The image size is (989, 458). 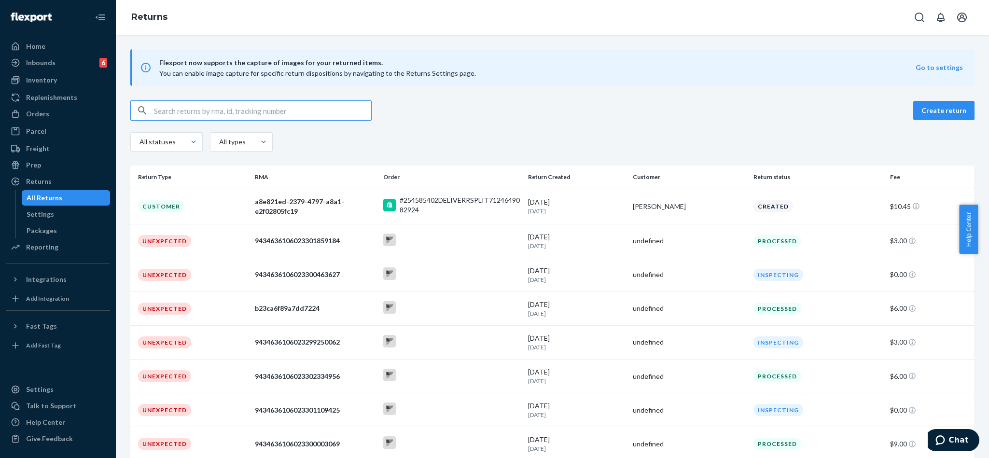 What do you see at coordinates (232, 142) in the screenshot?
I see `div: All types` at bounding box center [232, 142].